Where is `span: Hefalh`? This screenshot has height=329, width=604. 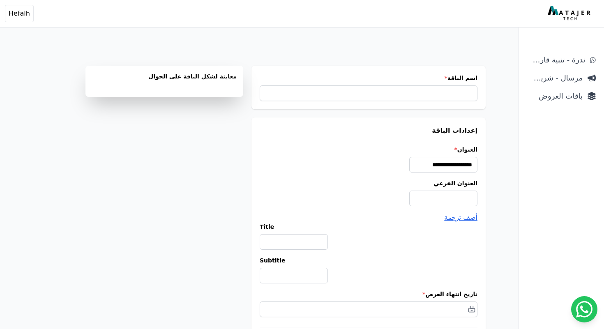
span: Hefalh is located at coordinates (19, 14).